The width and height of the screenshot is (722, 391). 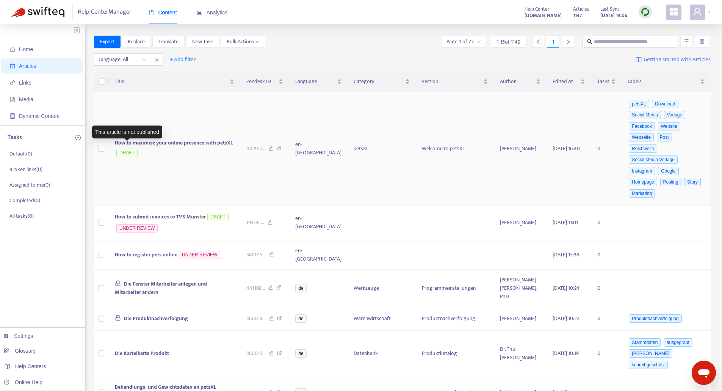 I want to click on span: Getting started with Articles, so click(x=677, y=60).